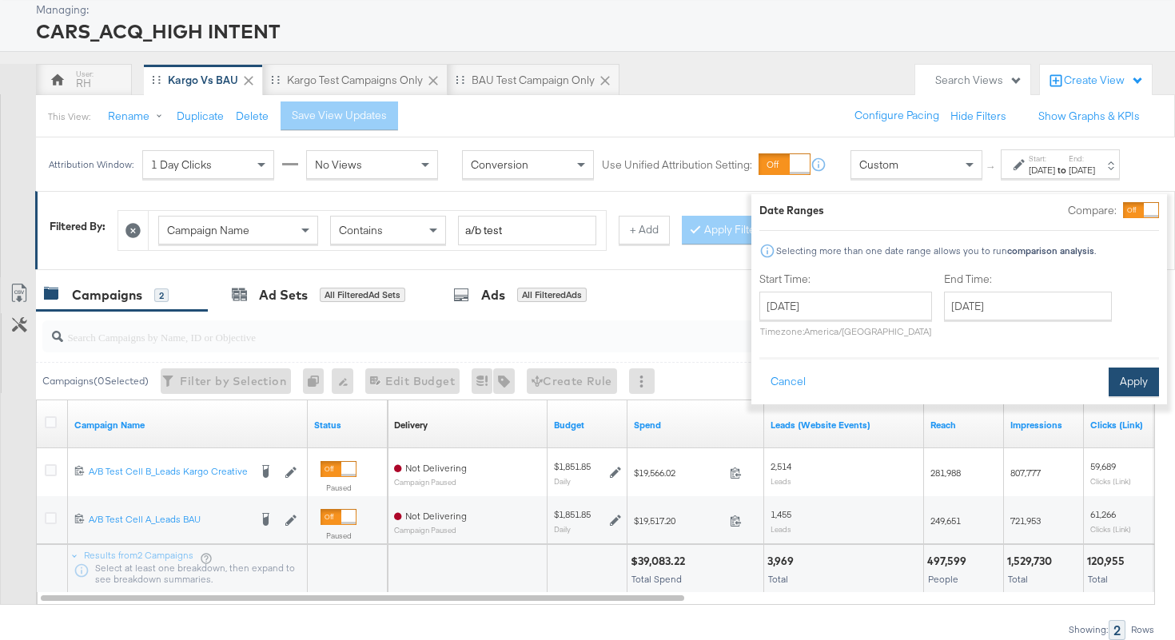 This screenshot has height=640, width=1175. What do you see at coordinates (845, 279) in the screenshot?
I see `label: Start Time:` at bounding box center [845, 279].